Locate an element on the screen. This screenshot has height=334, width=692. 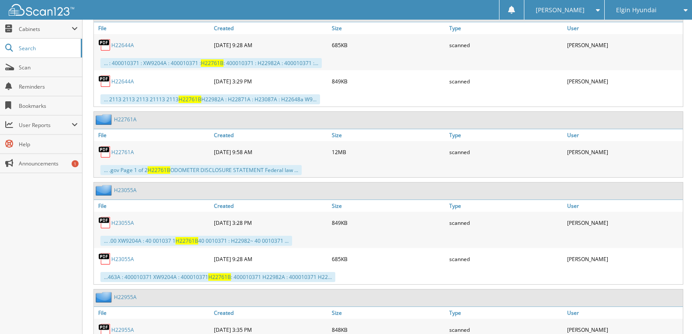
div: ... .00 XW9204A : 40 001037 1 40 0010371 : H22982~ 40 0010371 ... is located at coordinates (196, 241).